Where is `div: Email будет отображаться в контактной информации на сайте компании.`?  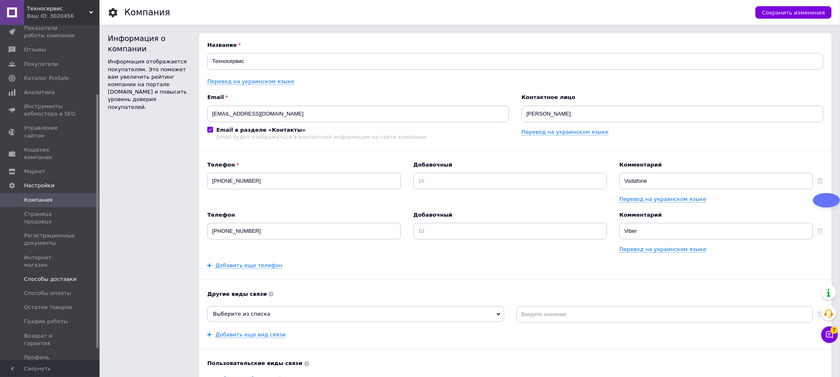 div: Email будет отображаться в контактной информации на сайте компании. is located at coordinates (322, 137).